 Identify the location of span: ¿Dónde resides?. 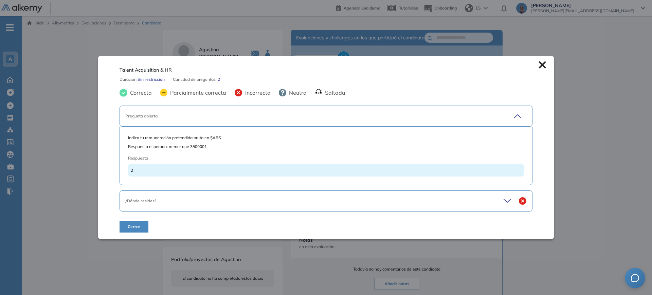
(141, 201).